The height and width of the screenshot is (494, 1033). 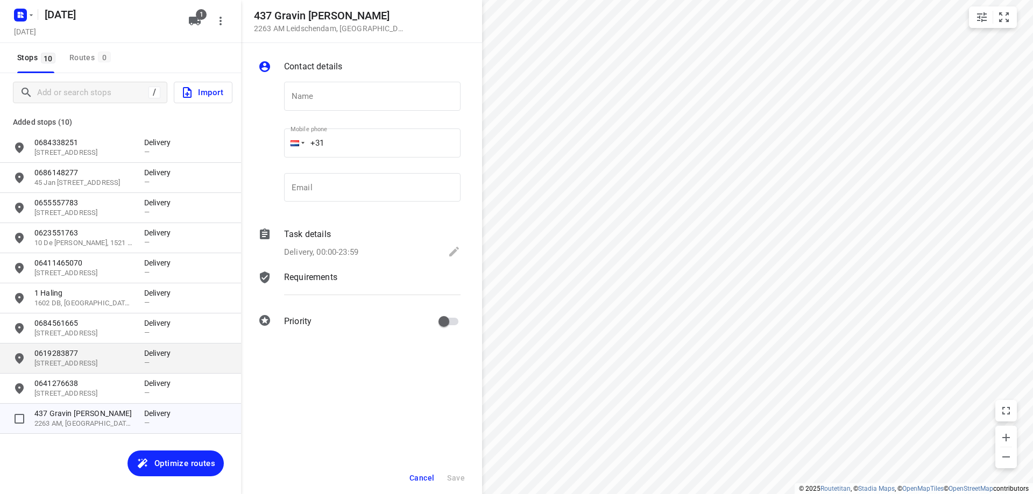 I want to click on a: OpenMapTiles, so click(x=923, y=489).